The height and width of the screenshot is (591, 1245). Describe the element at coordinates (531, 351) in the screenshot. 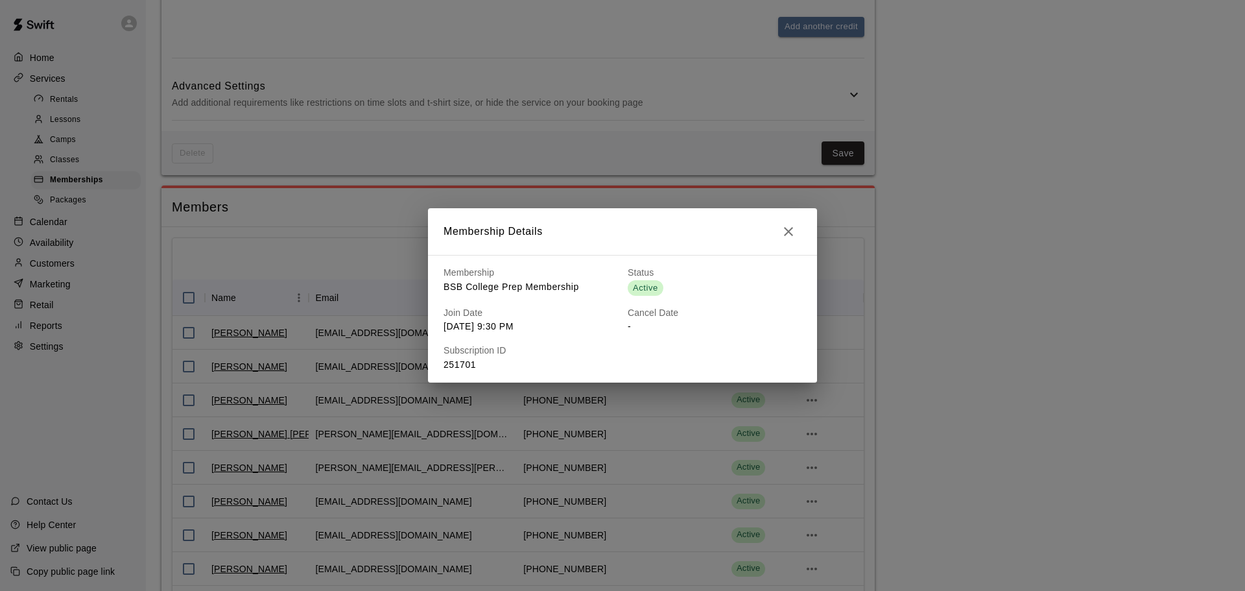

I see `h6: Subscription ID` at that location.